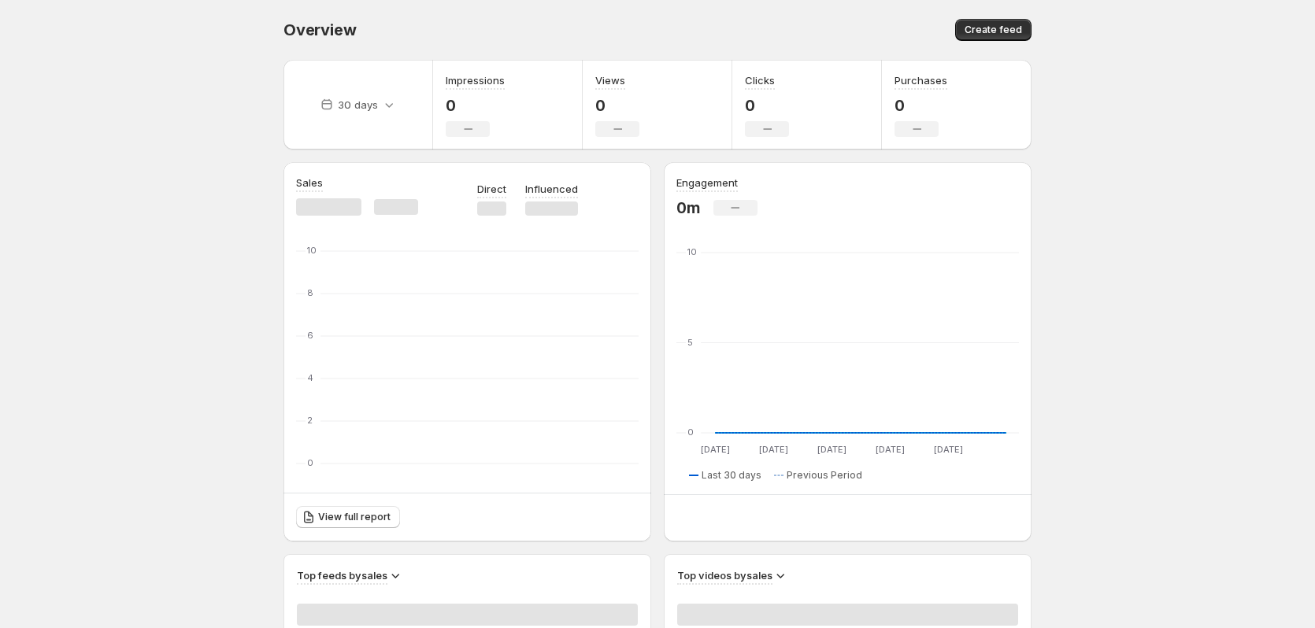 This screenshot has width=1315, height=628. Describe the element at coordinates (309, 183) in the screenshot. I see `h3: Sales` at that location.